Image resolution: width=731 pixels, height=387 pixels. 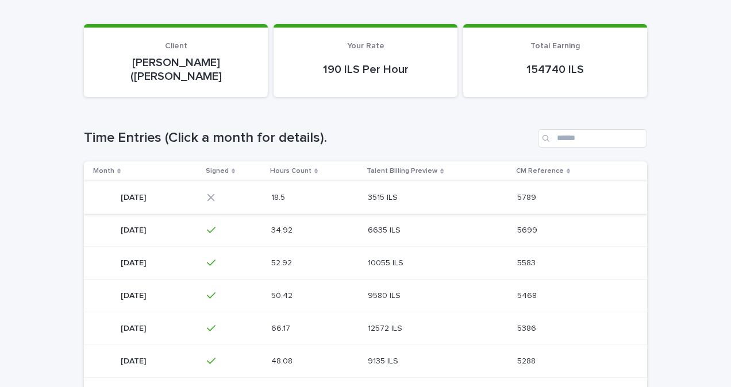 What do you see at coordinates (386, 327) in the screenshot?
I see `p: 12572 ILS` at bounding box center [386, 327].